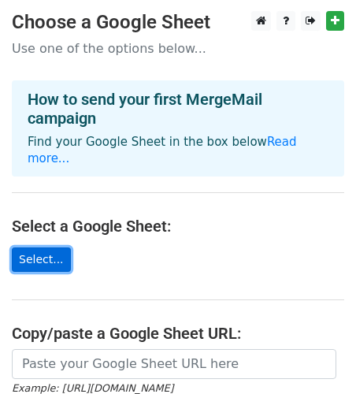 The width and height of the screenshot is (356, 394). What do you see at coordinates (317, 356) in the screenshot?
I see `div: Chat Widget` at bounding box center [317, 356].